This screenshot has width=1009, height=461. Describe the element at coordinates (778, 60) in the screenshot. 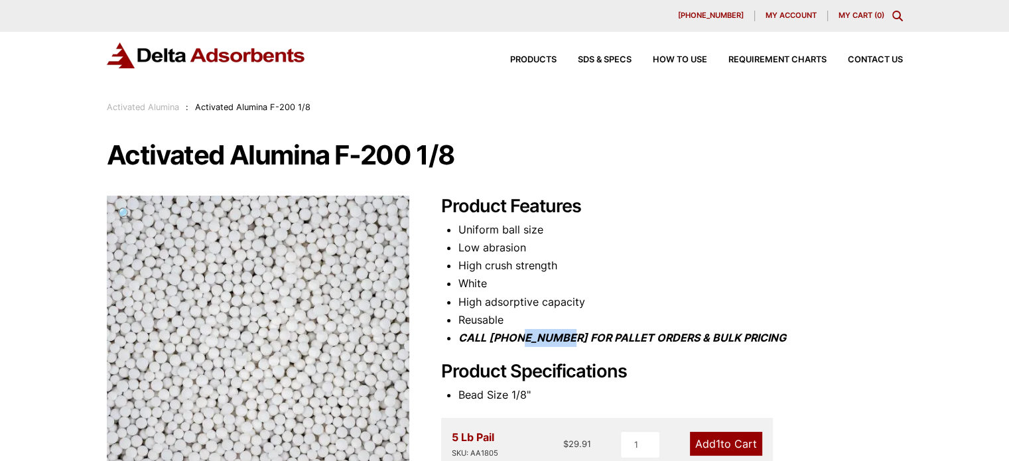

I see `span: Requirement Charts` at that location.